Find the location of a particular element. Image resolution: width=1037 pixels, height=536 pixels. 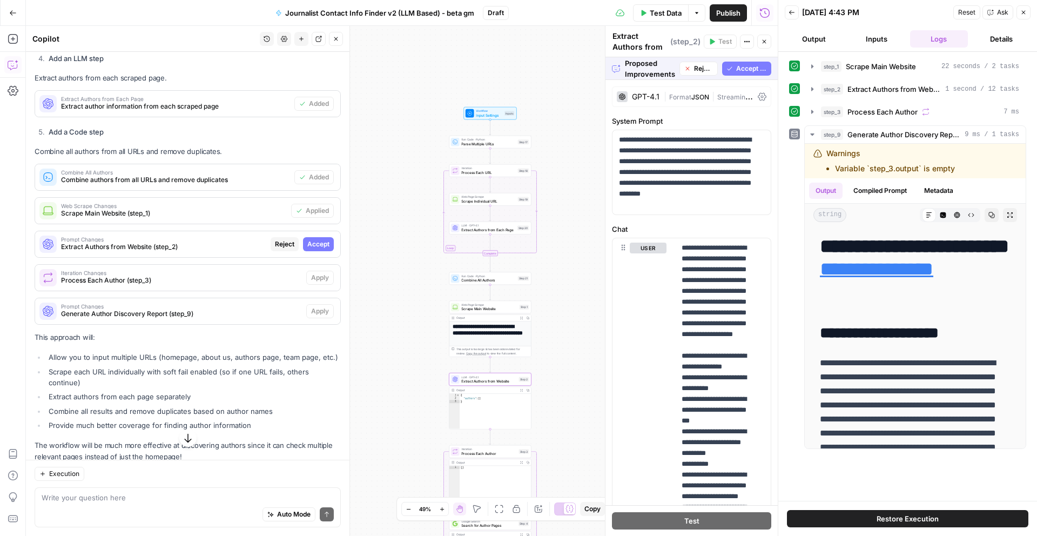

span: step_9 is located at coordinates (832, 134).